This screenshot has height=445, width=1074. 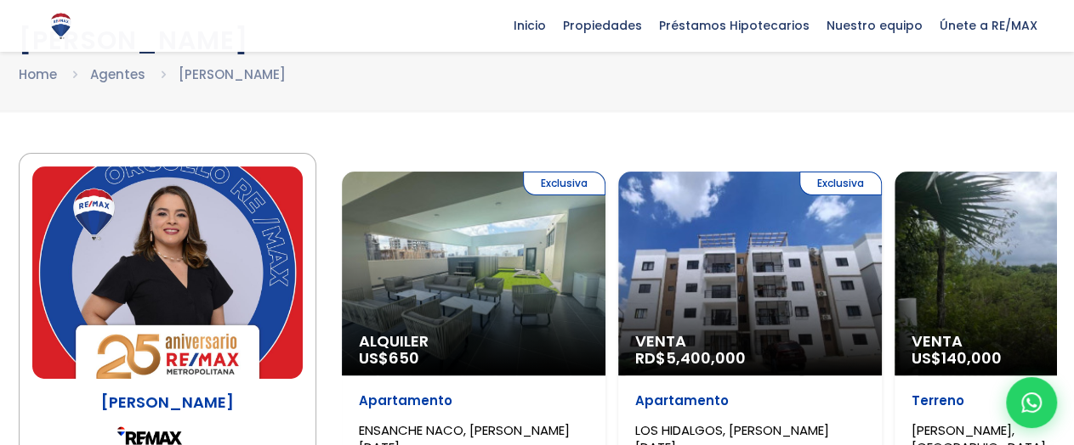 What do you see at coordinates (988, 26) in the screenshot?
I see `span: Únete a RE/MAX` at bounding box center [988, 26].